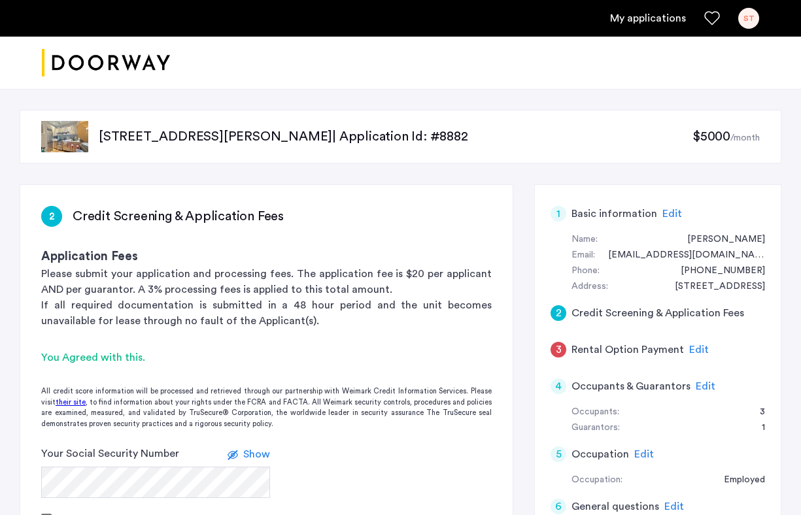 This screenshot has height=515, width=801. I want to click on div: Email:, so click(583, 256).